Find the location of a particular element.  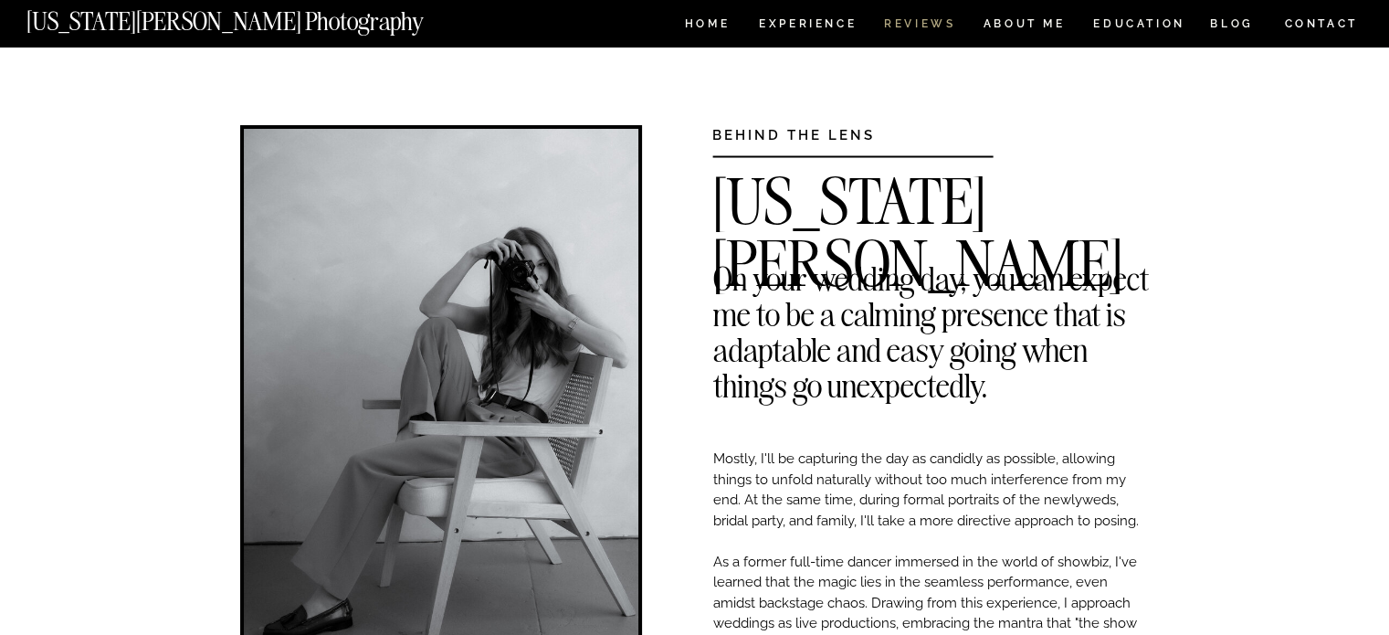

a: REVIEWS is located at coordinates (918, 26).